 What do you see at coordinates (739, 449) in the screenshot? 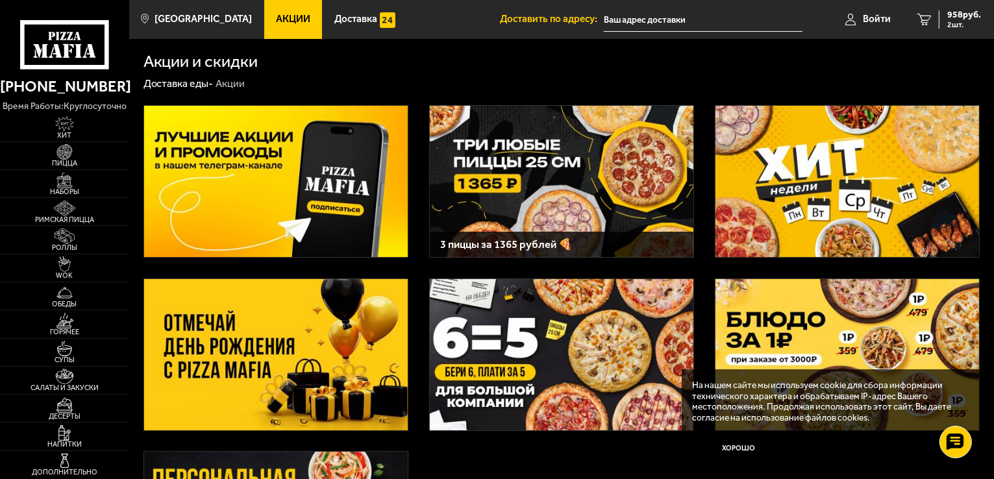
I see `button: Хорошо` at bounding box center [739, 449].